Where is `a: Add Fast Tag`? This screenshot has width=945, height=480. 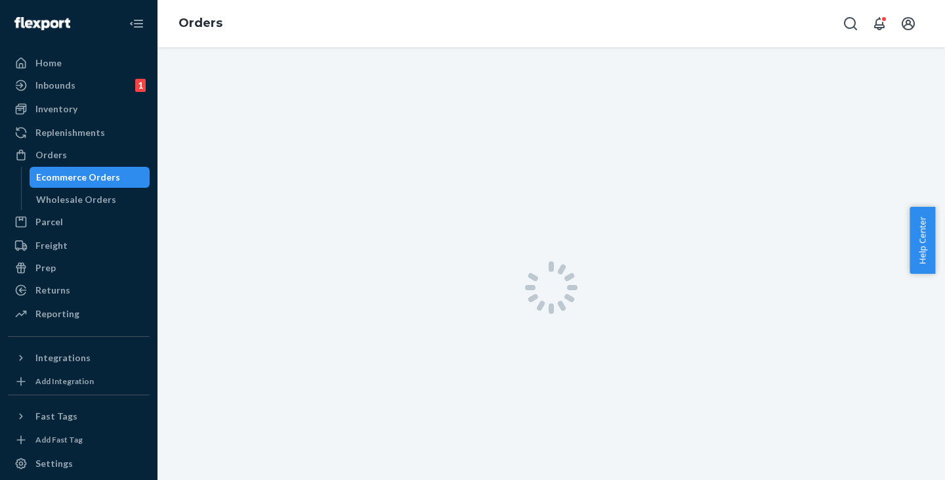
a: Add Fast Tag is located at coordinates (79, 440).